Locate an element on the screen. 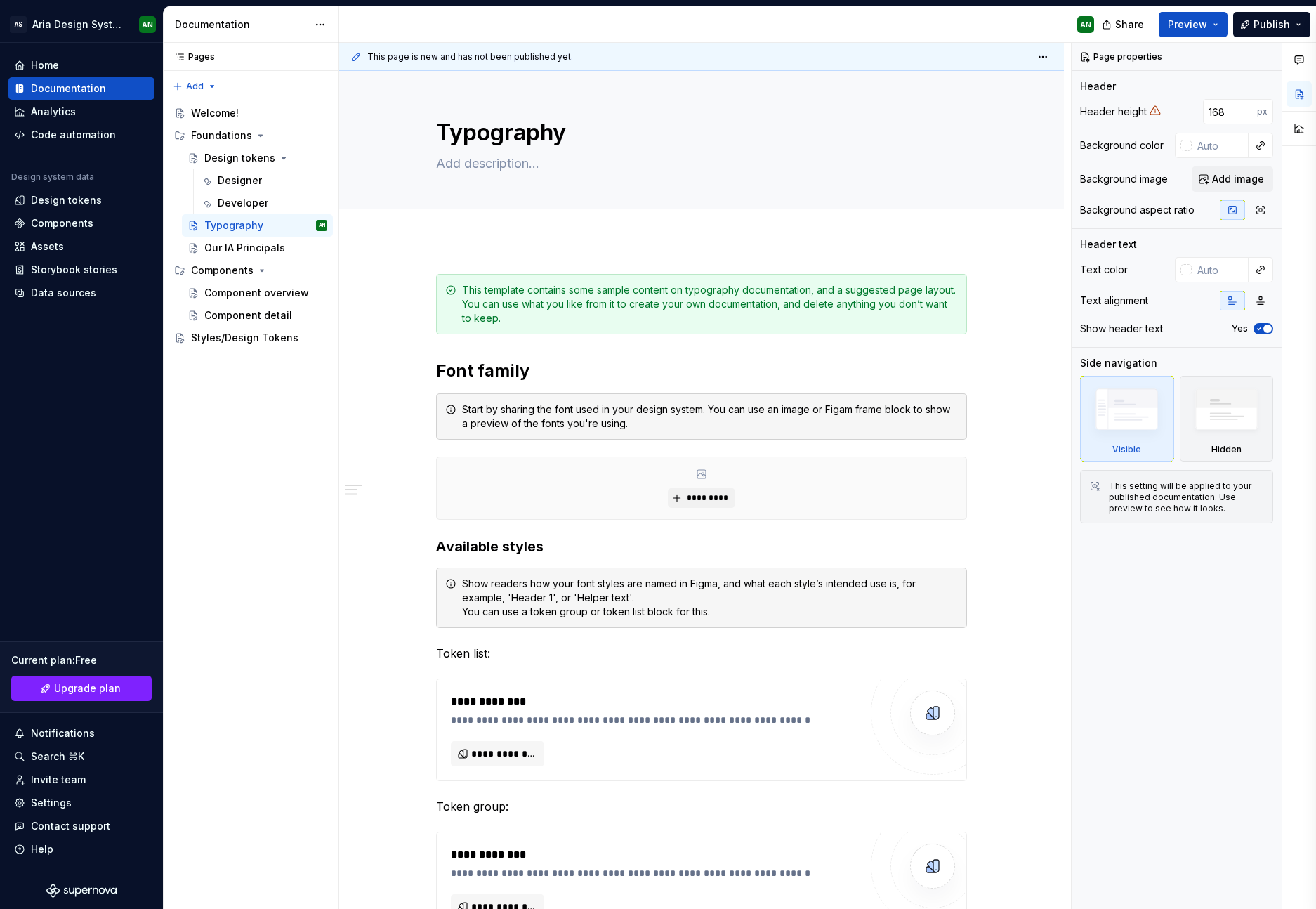  div: Code automation is located at coordinates (73, 135).